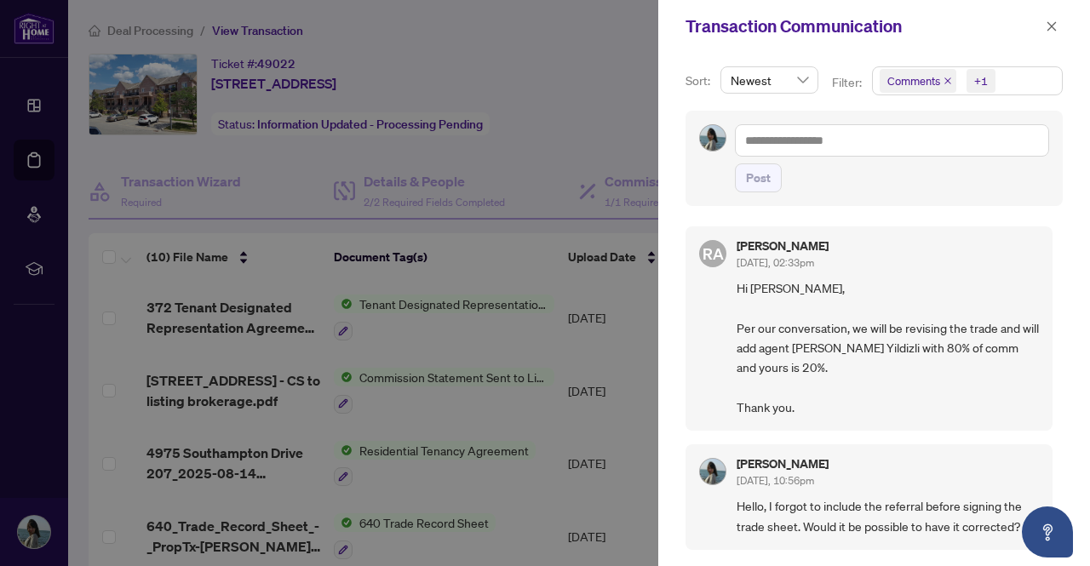 Image resolution: width=1090 pixels, height=566 pixels. Describe the element at coordinates (713, 254) in the screenshot. I see `span: RA` at that location.